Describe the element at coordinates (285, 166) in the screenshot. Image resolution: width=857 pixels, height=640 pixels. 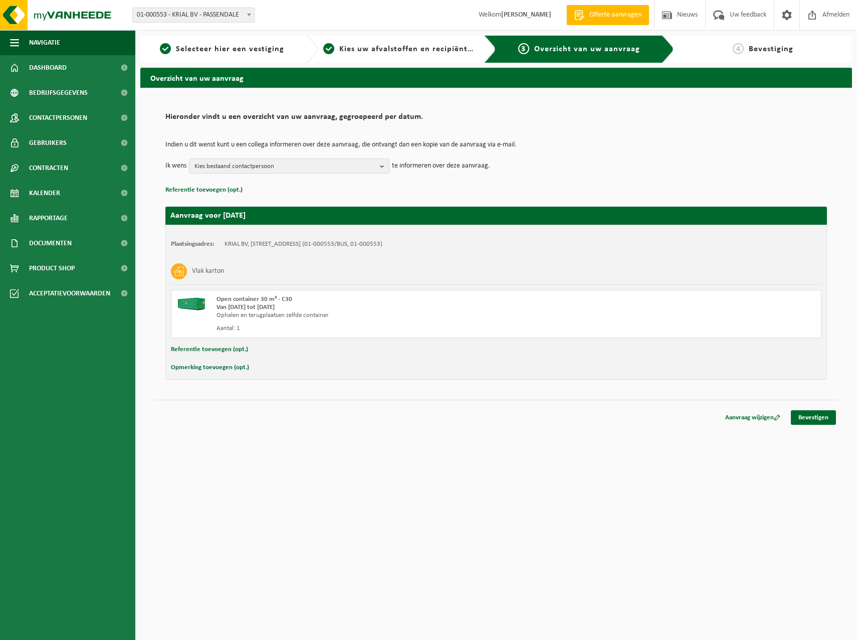
I see `span: Kies bestaand contactpersoon` at that location.